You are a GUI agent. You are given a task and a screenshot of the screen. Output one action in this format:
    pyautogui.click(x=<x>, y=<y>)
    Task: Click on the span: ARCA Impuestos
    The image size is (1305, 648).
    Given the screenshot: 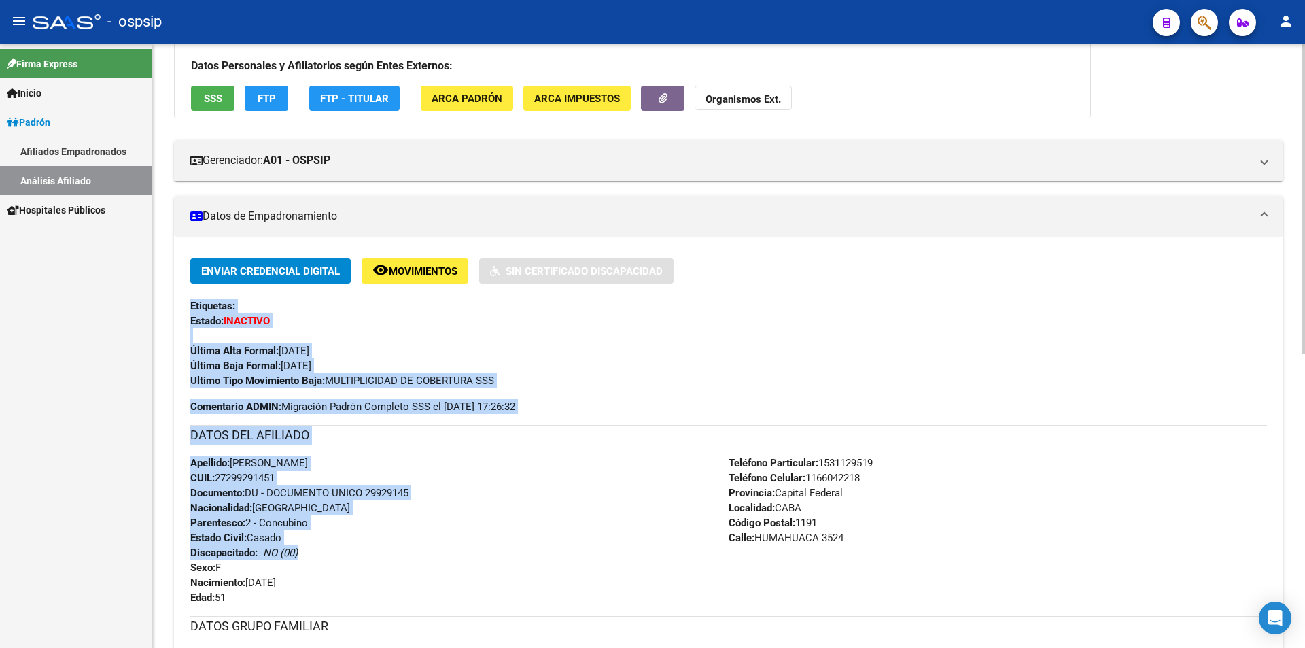 What is the action you would take?
    pyautogui.click(x=577, y=99)
    